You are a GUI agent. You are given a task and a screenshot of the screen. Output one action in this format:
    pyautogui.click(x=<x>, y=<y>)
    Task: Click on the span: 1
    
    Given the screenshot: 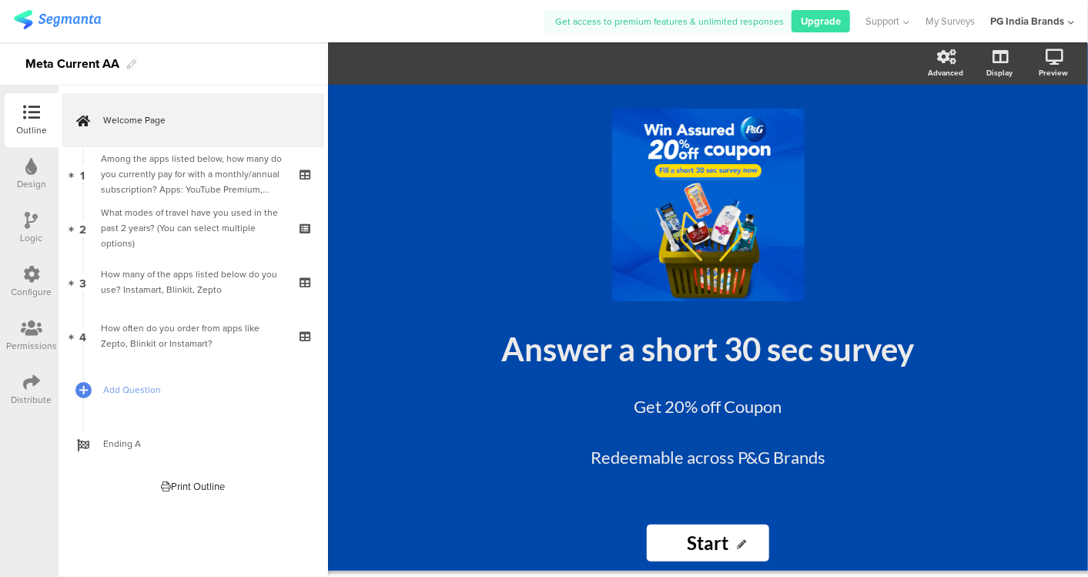 What is the action you would take?
    pyautogui.click(x=83, y=174)
    